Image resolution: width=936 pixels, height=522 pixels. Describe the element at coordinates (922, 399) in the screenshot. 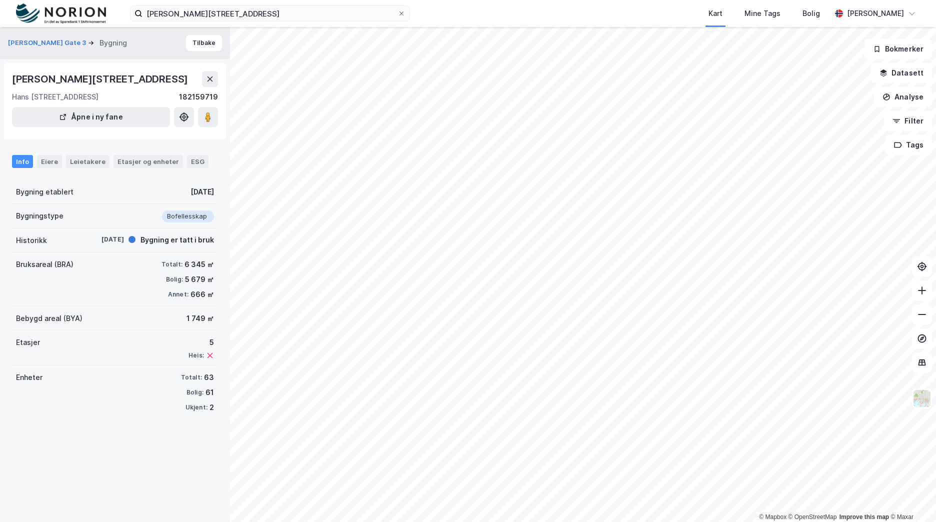

I see `img: Z` at that location.